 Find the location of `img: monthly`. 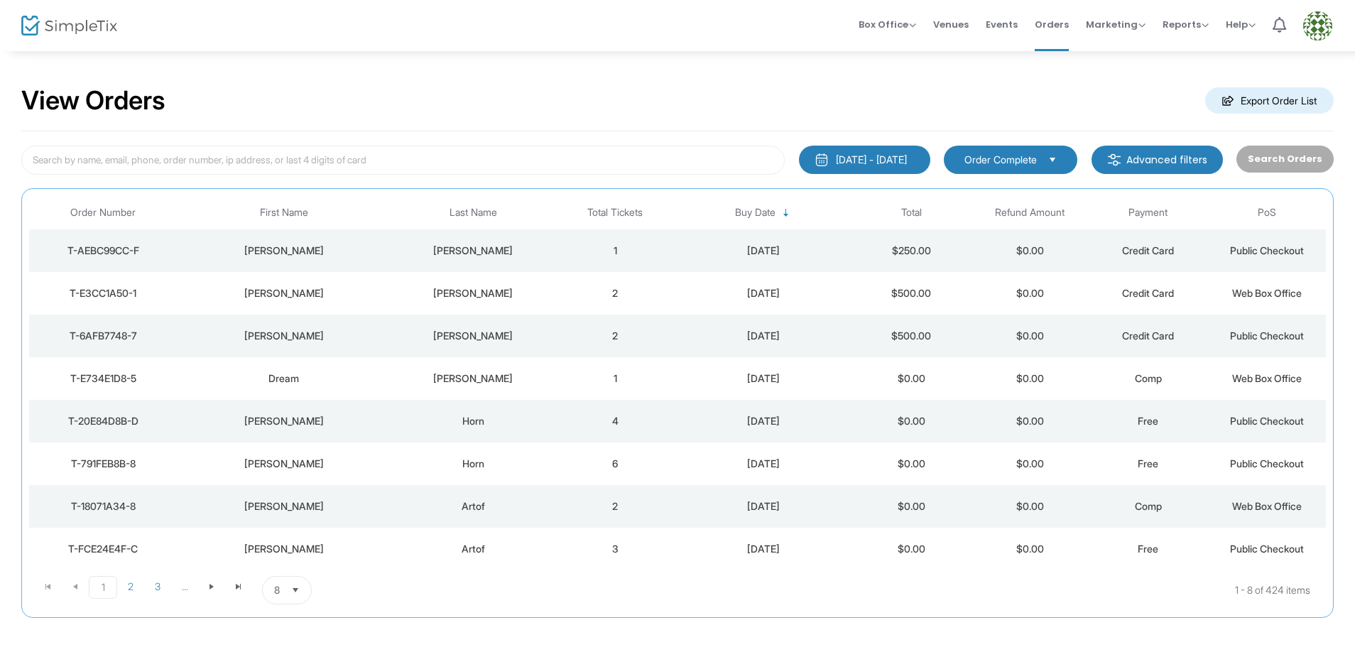

img: monthly is located at coordinates (822, 160).